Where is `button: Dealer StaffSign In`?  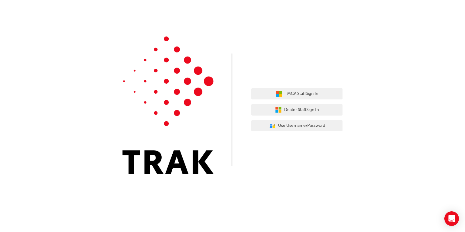
button: Dealer StaffSign In is located at coordinates (297, 110).